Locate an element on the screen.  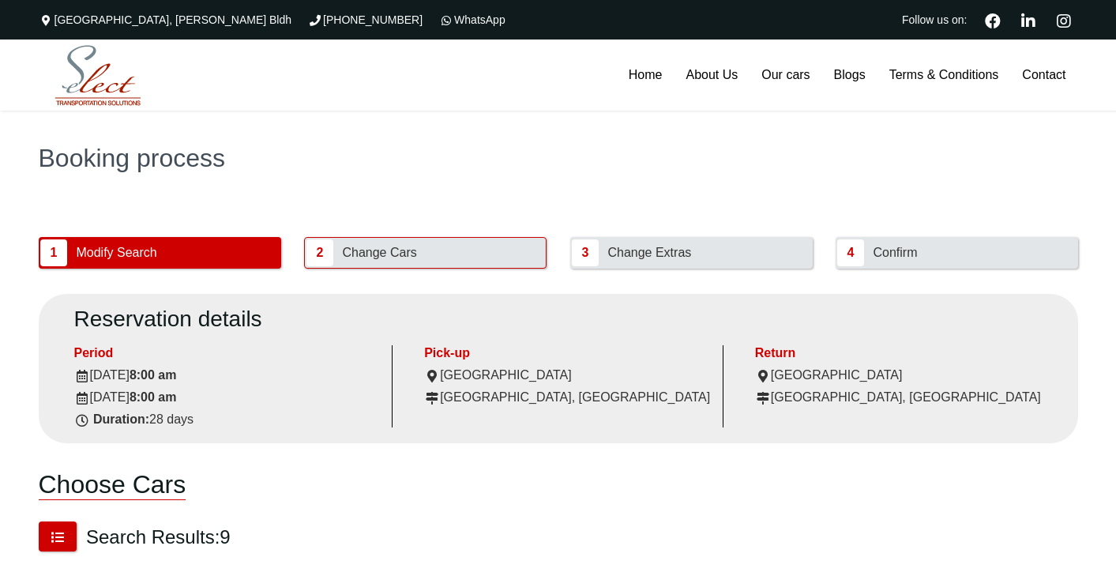
a: Home is located at coordinates (645, 75).